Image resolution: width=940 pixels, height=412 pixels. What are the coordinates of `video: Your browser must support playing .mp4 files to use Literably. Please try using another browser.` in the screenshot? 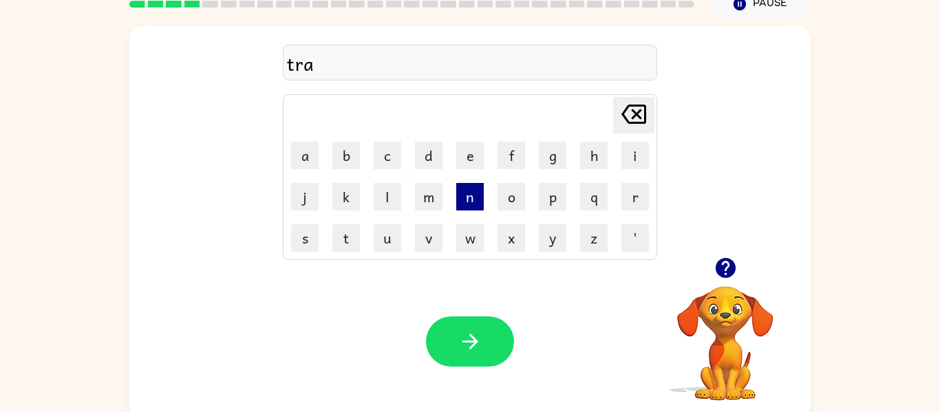 It's located at (725, 334).